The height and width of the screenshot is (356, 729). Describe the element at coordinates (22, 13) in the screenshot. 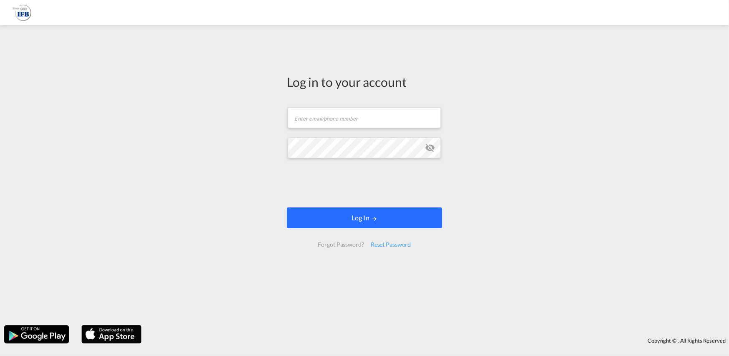

I see `img: b628ab10256c11eeb52753acbc15d091.png` at that location.